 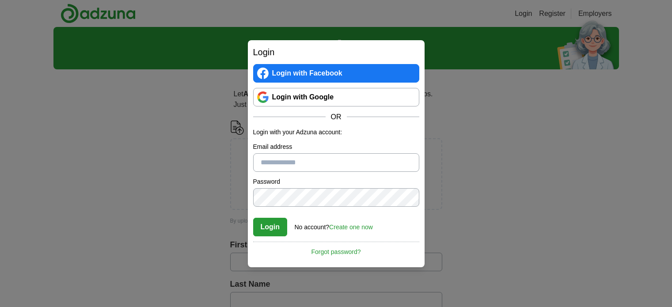 I want to click on div: No account?, so click(x=334, y=224).